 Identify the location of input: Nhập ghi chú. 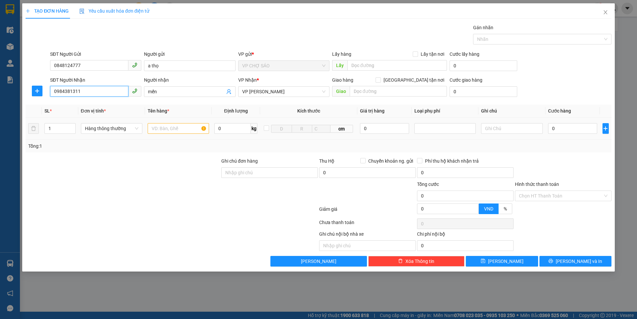
(367, 246).